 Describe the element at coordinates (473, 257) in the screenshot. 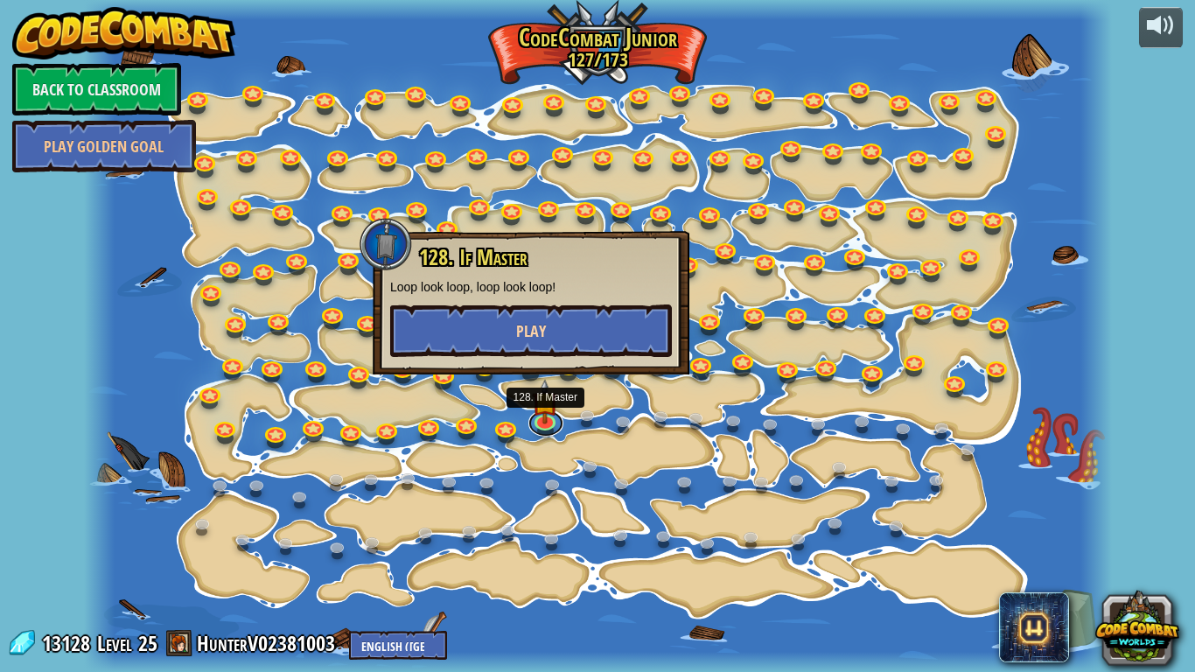

I see `span: 128. If Master` at that location.